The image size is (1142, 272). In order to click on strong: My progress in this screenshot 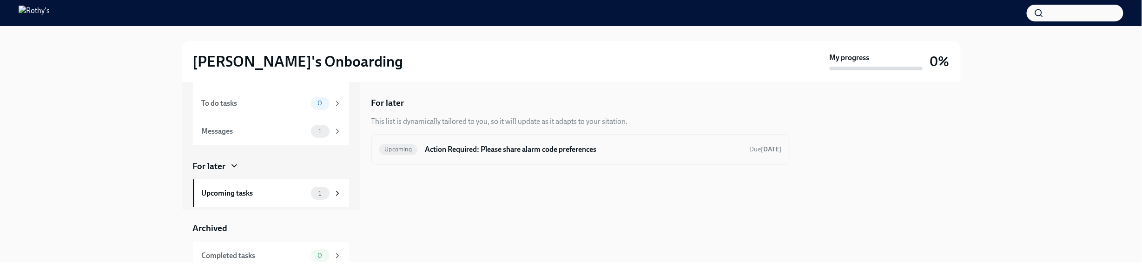, I will do `click(850, 58)`.